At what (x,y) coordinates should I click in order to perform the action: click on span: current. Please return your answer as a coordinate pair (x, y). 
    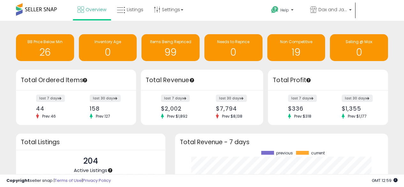
    Looking at the image, I should click on (318, 153).